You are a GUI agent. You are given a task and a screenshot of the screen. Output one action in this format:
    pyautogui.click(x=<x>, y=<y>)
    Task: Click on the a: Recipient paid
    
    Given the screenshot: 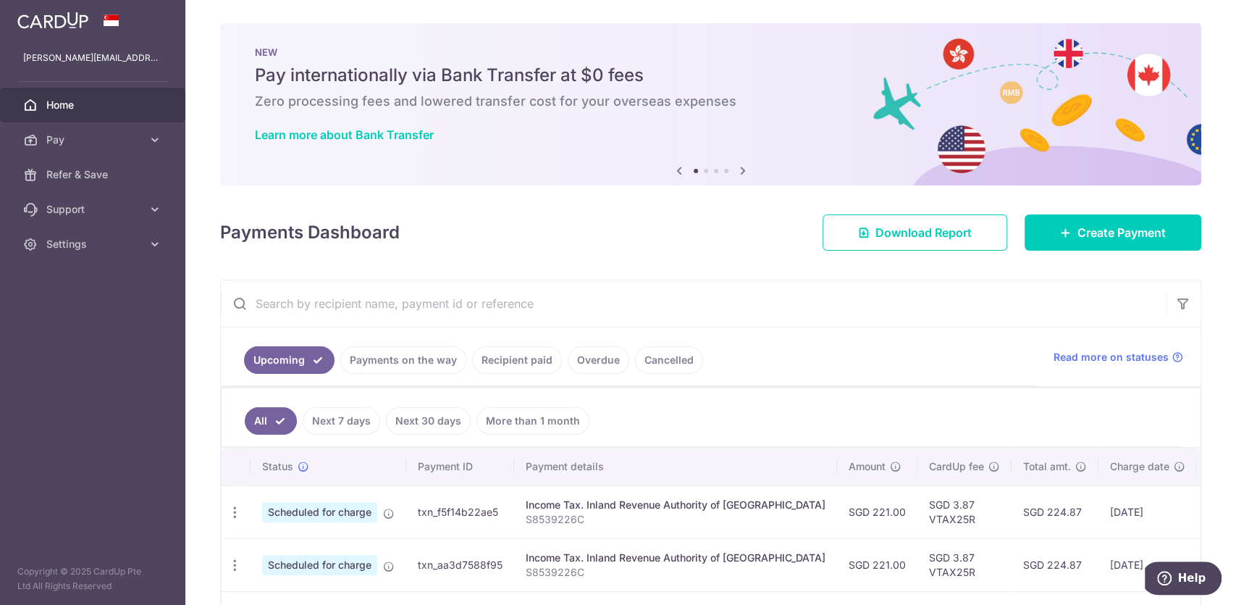 What is the action you would take?
    pyautogui.click(x=517, y=360)
    